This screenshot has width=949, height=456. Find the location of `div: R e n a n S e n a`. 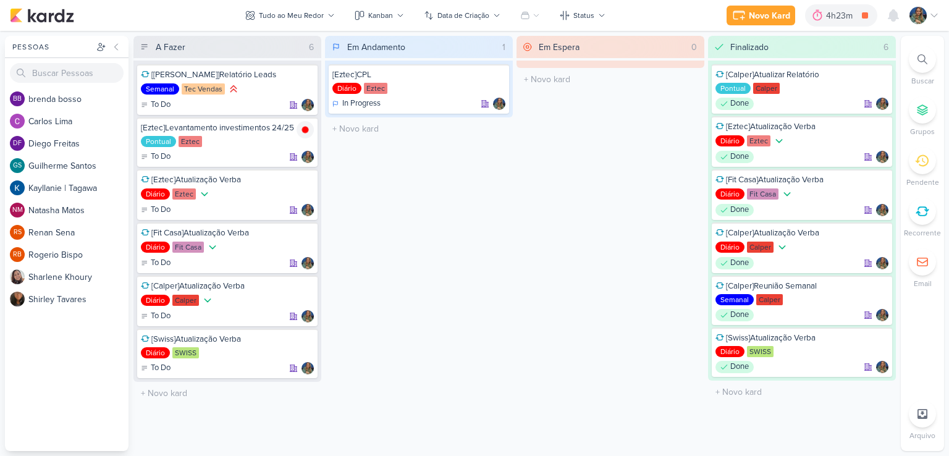

div: R e n a n S e n a is located at coordinates (78, 232).